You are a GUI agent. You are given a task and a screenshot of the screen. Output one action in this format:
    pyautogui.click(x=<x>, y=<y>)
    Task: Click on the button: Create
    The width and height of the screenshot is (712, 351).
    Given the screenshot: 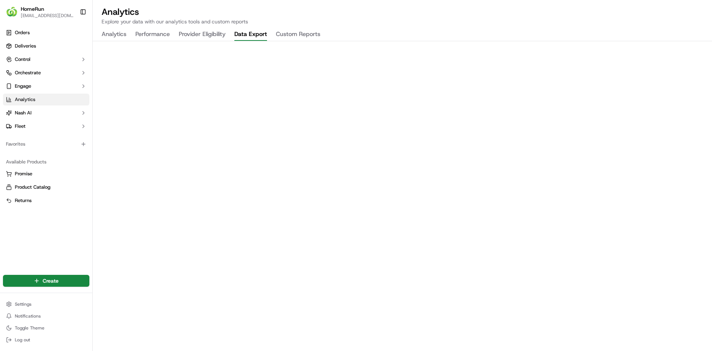 What is the action you would take?
    pyautogui.click(x=46, y=281)
    